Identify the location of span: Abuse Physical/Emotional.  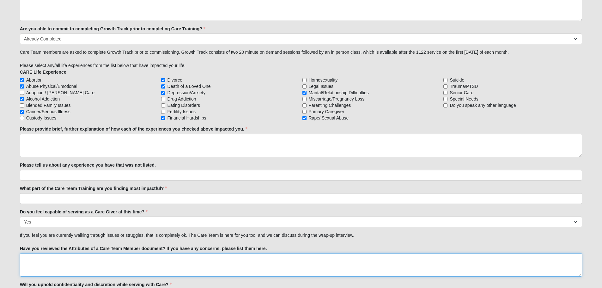
(52, 86).